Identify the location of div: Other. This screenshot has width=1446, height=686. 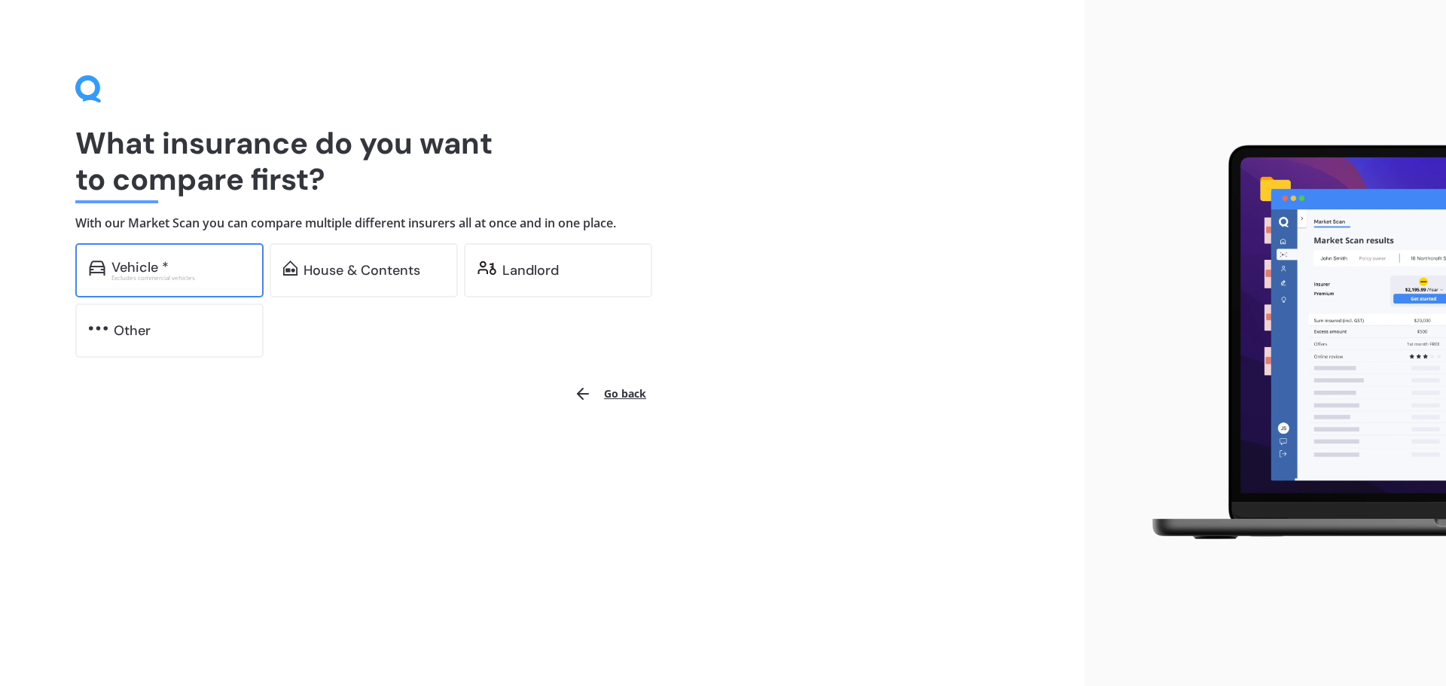
(132, 331).